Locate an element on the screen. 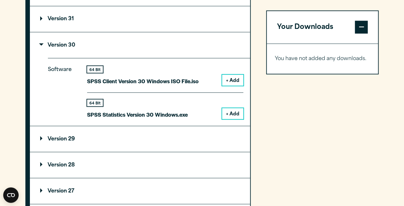 This screenshot has width=404, height=206. p: SPSS Statistics Version 30 Windows.exe is located at coordinates (137, 114).